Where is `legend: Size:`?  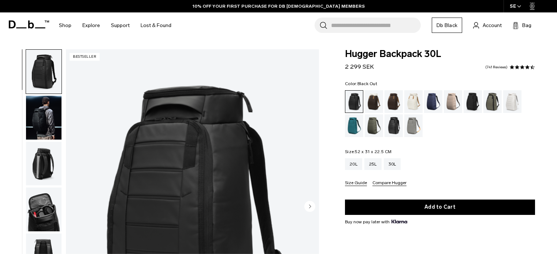 legend: Size: is located at coordinates (368, 152).